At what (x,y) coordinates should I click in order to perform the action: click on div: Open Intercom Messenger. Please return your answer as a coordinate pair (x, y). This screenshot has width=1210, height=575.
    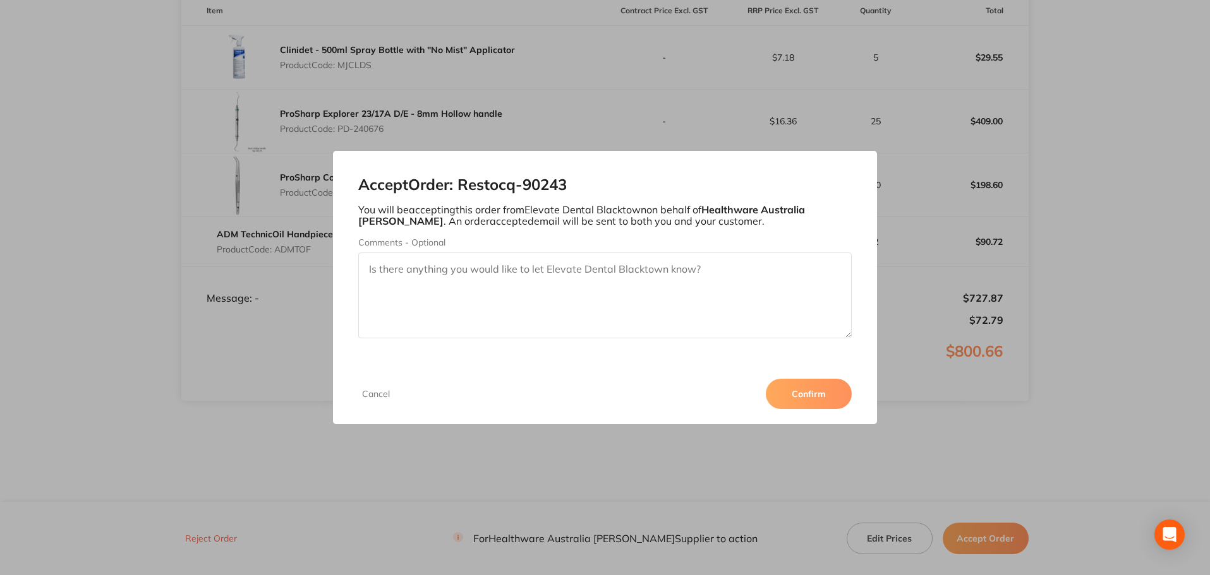
    Looking at the image, I should click on (1169, 535).